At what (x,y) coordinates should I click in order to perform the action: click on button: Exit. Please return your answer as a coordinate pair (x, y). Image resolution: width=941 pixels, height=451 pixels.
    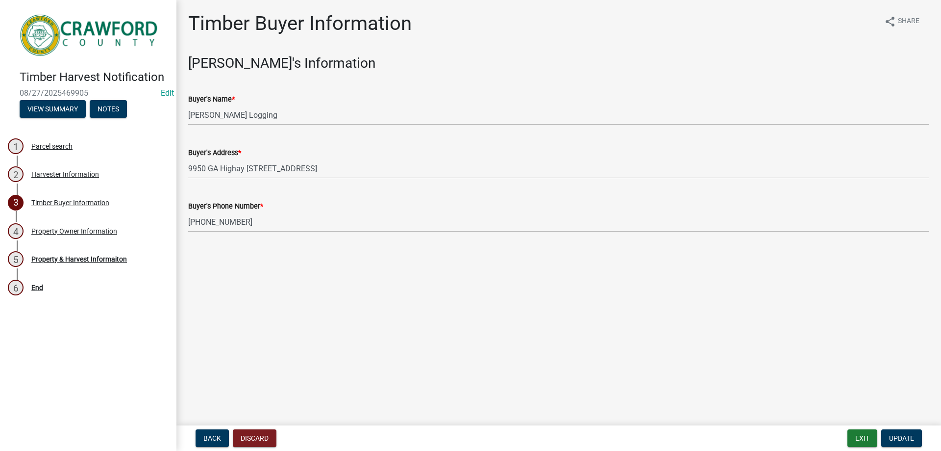
    Looking at the image, I should click on (862, 438).